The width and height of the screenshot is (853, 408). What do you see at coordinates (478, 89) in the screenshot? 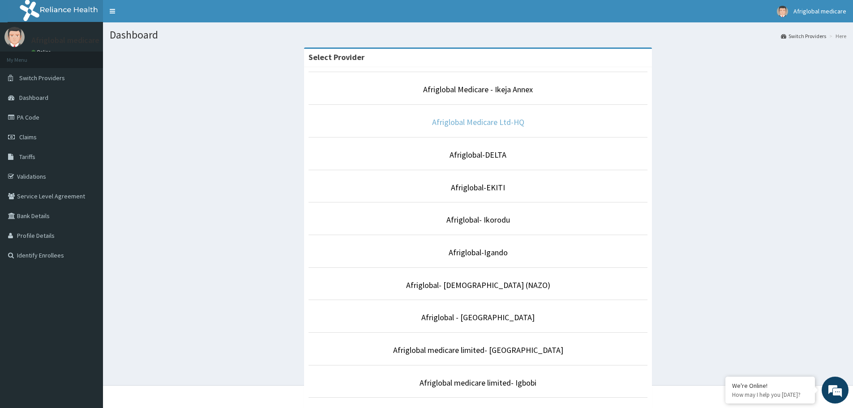
I see `a: Afriglobal Medicare - Ikeja Annex` at bounding box center [478, 89].